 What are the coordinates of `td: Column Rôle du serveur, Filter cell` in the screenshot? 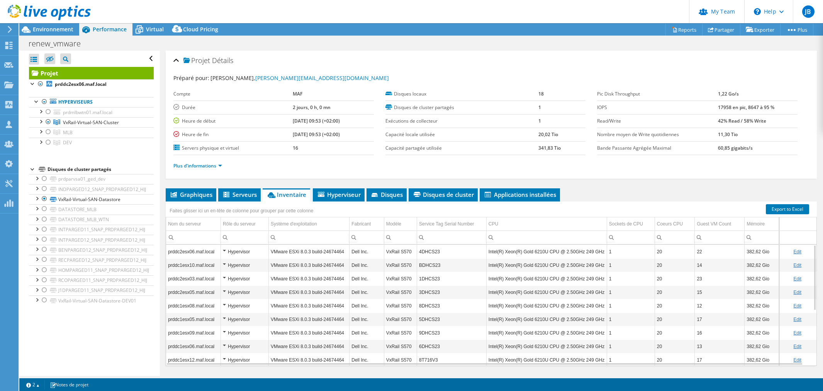 It's located at (245, 237).